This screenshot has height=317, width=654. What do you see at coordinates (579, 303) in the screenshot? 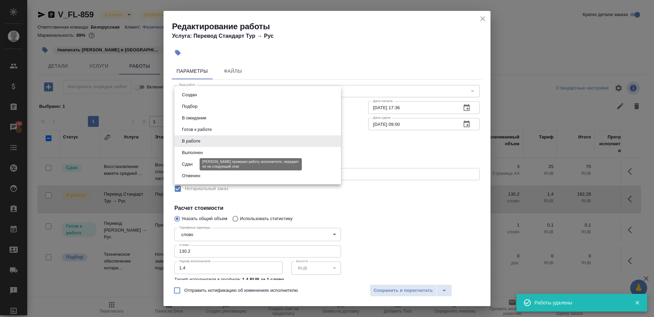
I see `div: Работы удалены` at bounding box center [579, 303].